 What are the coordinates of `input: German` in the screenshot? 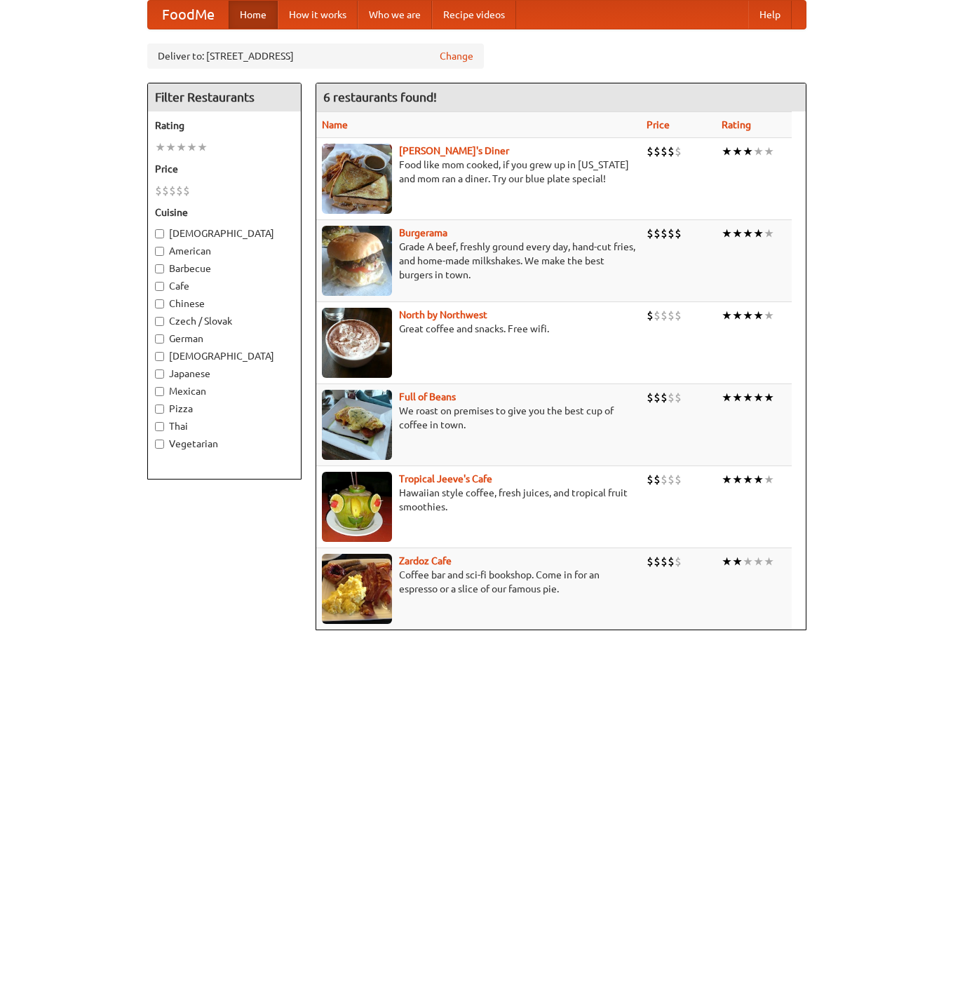 It's located at (159, 339).